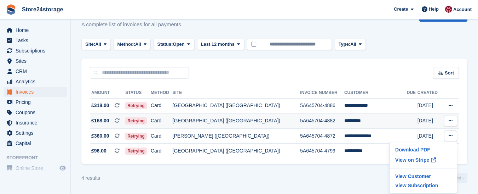 This screenshot has height=194, width=478. What do you see at coordinates (100, 136) in the screenshot?
I see `span: £360.00` at bounding box center [100, 136].